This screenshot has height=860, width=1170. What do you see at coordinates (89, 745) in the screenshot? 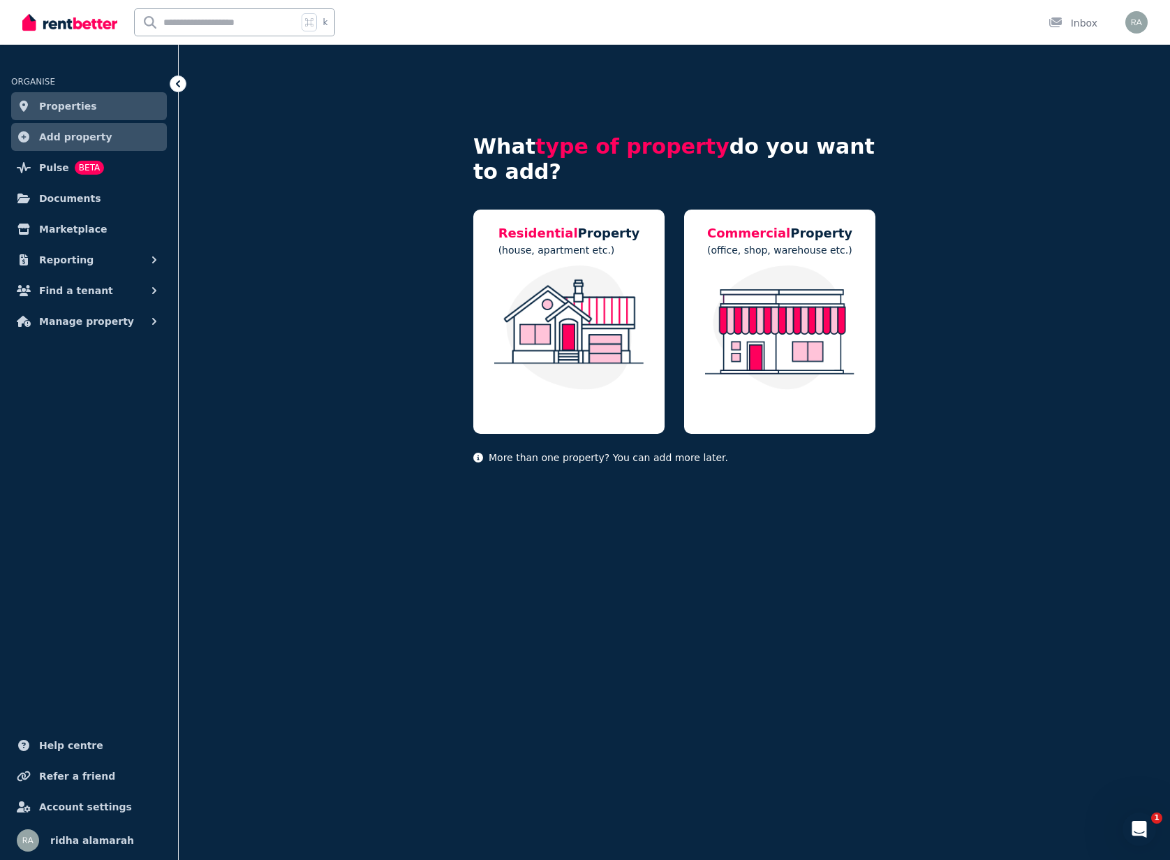
I see `a: Help centre` at bounding box center [89, 745].